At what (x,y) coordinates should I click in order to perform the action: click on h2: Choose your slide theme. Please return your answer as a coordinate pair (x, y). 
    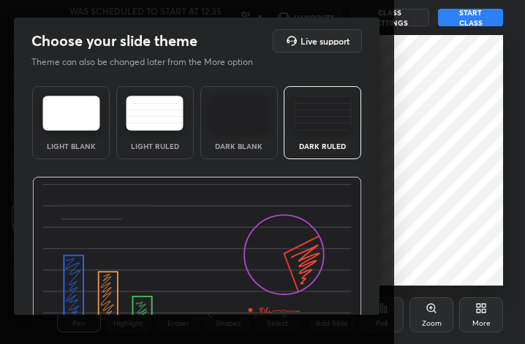
    Looking at the image, I should click on (114, 41).